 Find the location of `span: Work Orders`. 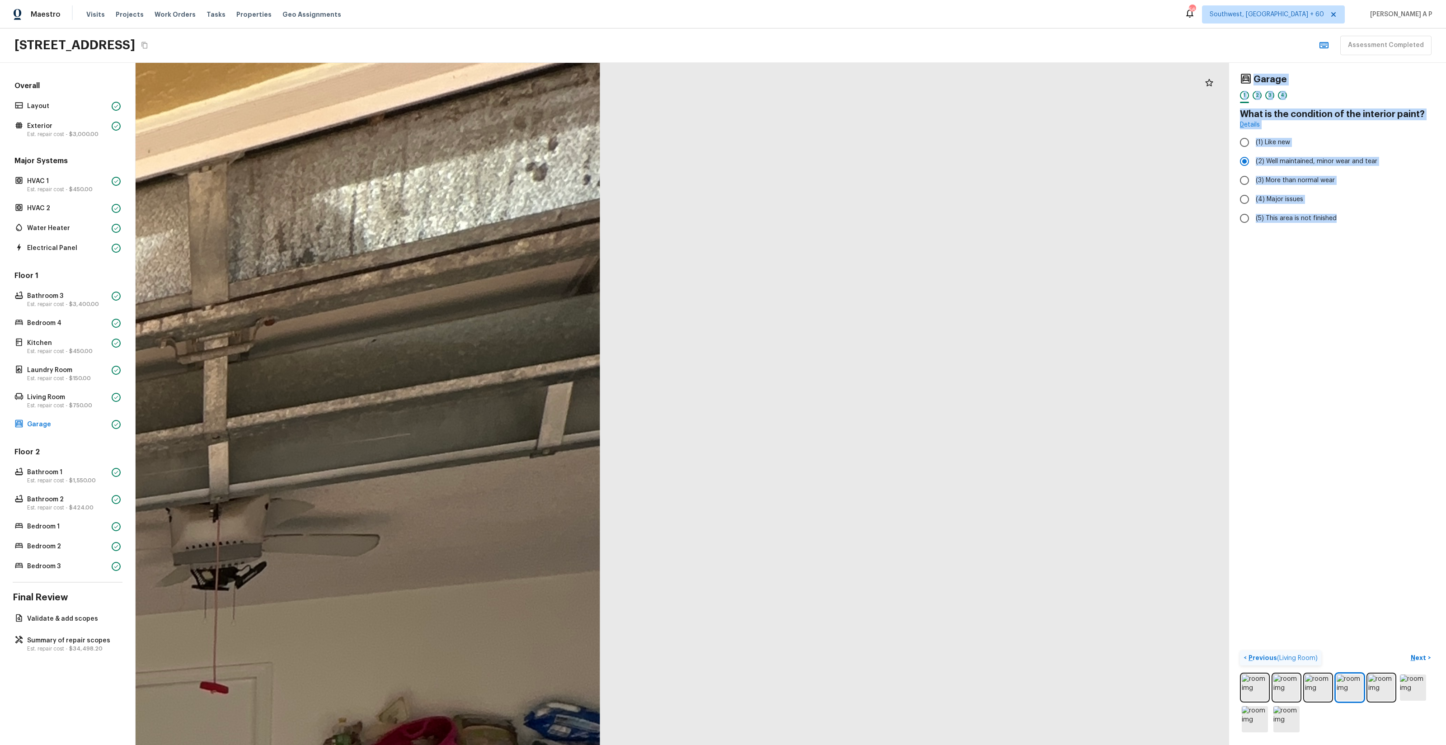

span: Work Orders is located at coordinates (175, 14).